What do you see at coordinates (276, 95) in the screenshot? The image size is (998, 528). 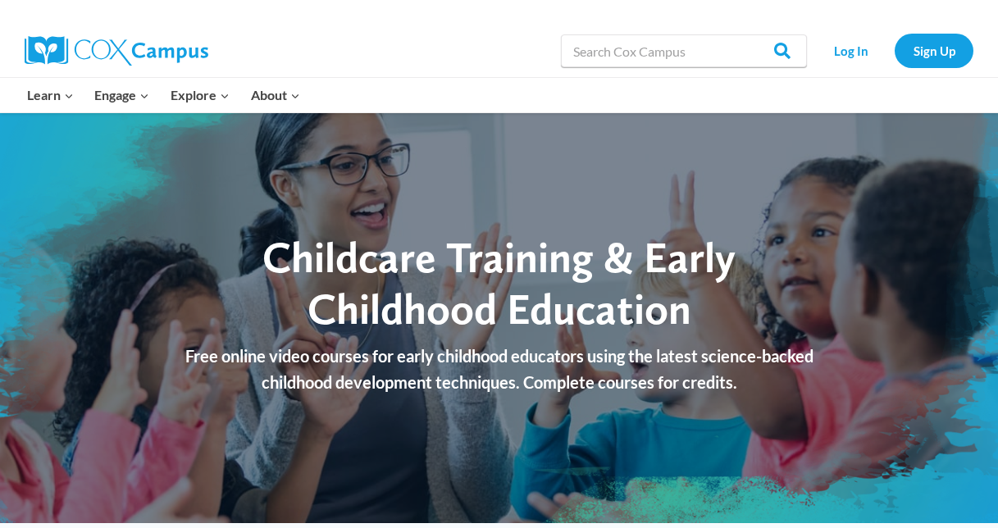 I see `span: About` at bounding box center [276, 95].